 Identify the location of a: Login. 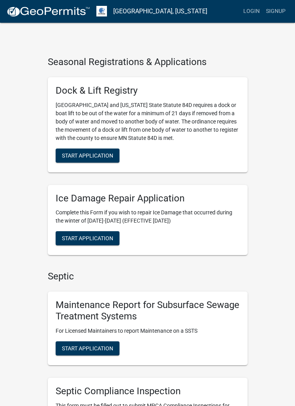
(251, 11).